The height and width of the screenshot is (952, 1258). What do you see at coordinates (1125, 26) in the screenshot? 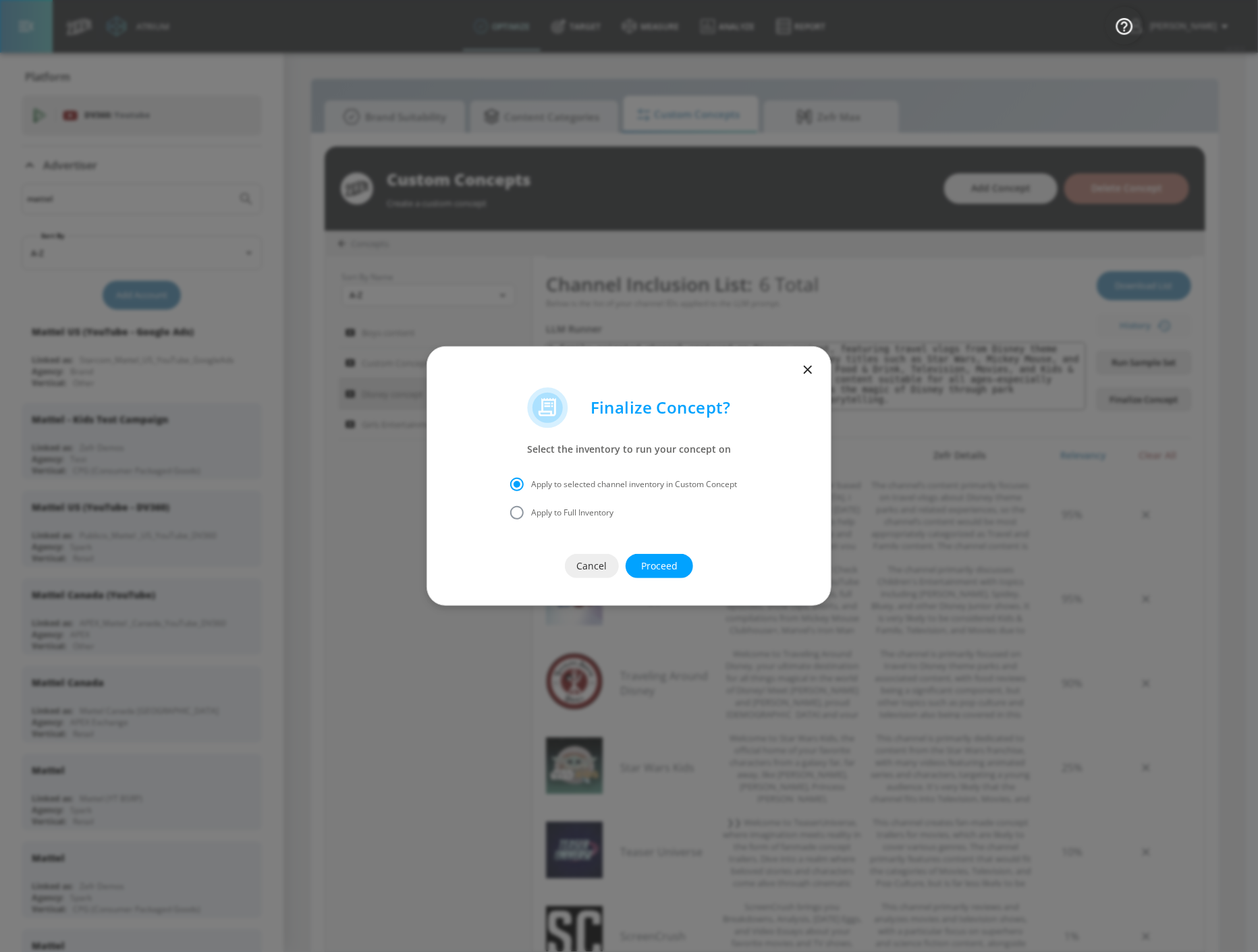
I see `button: Open Resource Center` at bounding box center [1125, 26].